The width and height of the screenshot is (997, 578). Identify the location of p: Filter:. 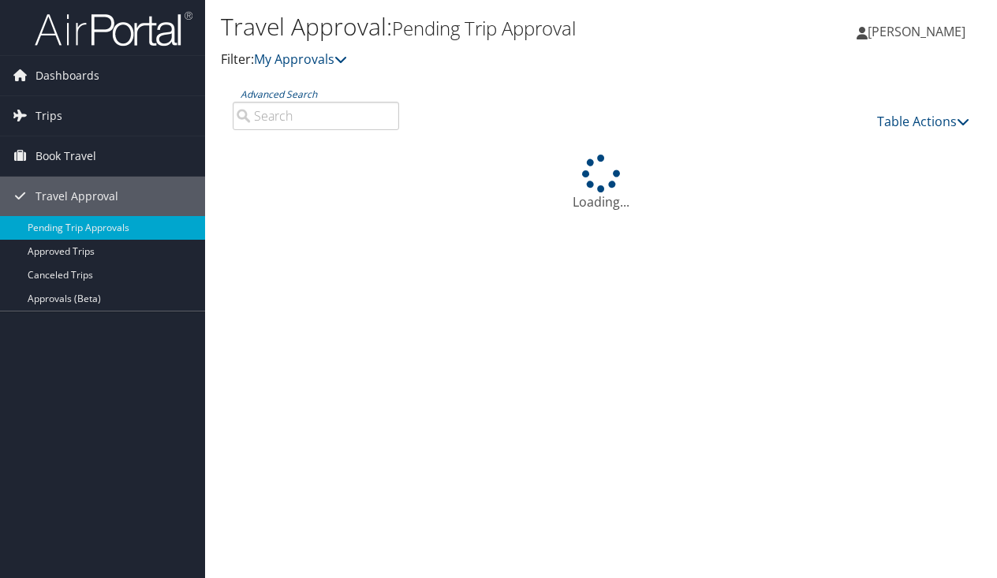
(474, 60).